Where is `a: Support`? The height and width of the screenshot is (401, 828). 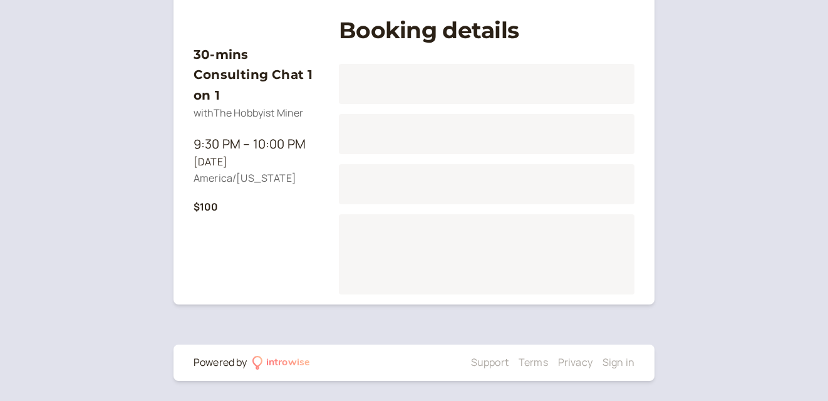
a: Support is located at coordinates (490, 362).